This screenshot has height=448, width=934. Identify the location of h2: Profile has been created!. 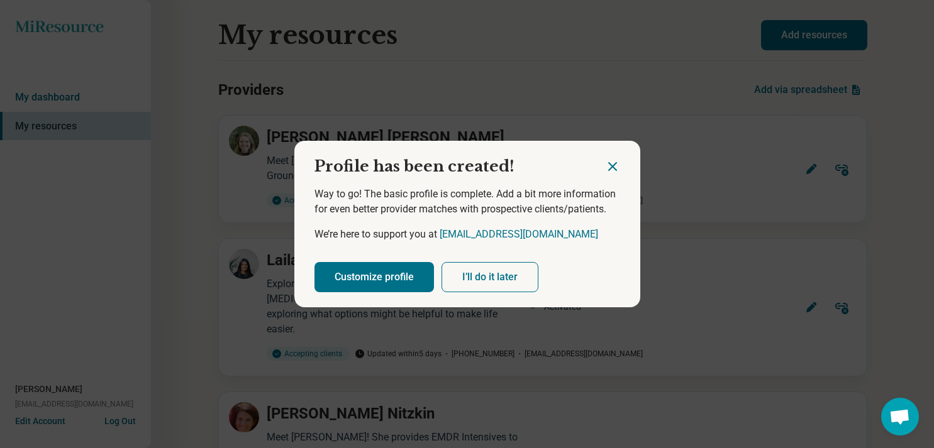
(450, 162).